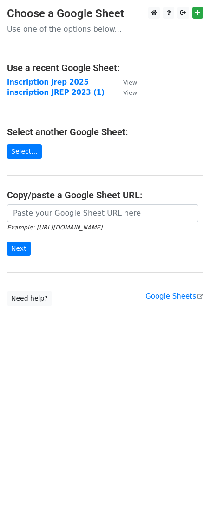  I want to click on a: inscription JREP 2023 (1), so click(56, 92).